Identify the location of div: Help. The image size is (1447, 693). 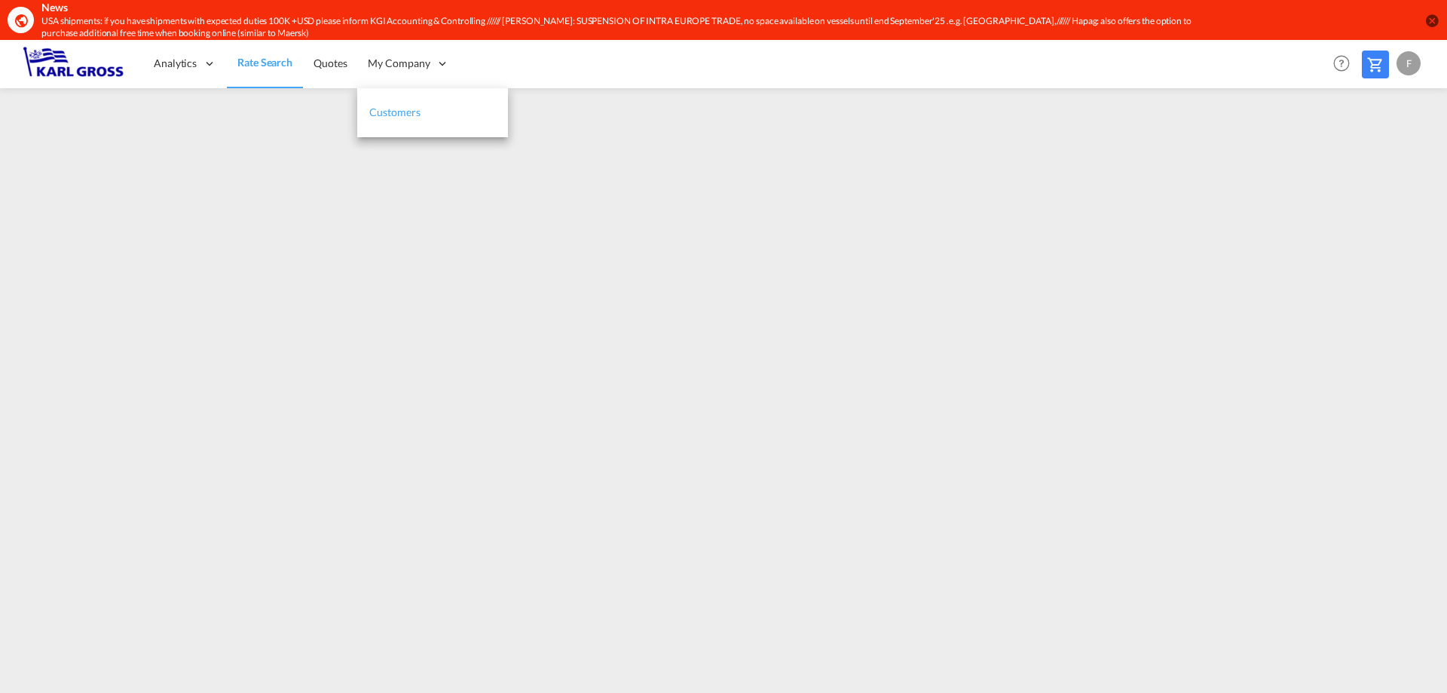
(1345, 64).